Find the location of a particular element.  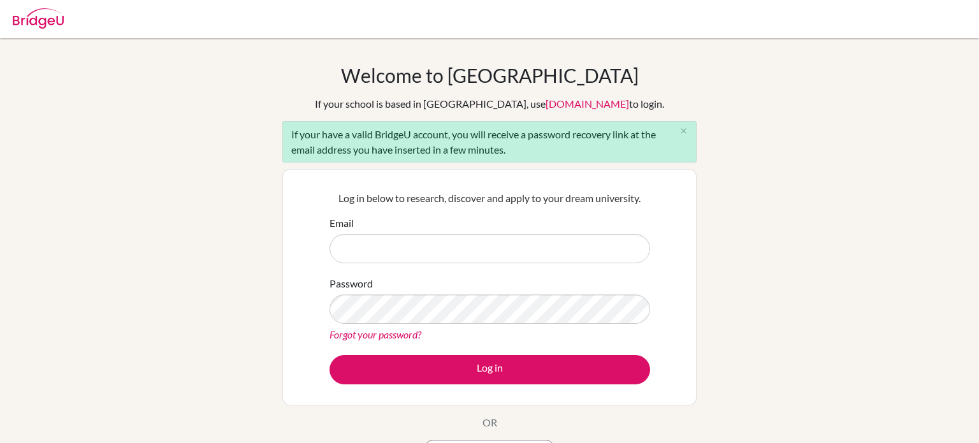

a: Forgot your password? is located at coordinates (375, 334).